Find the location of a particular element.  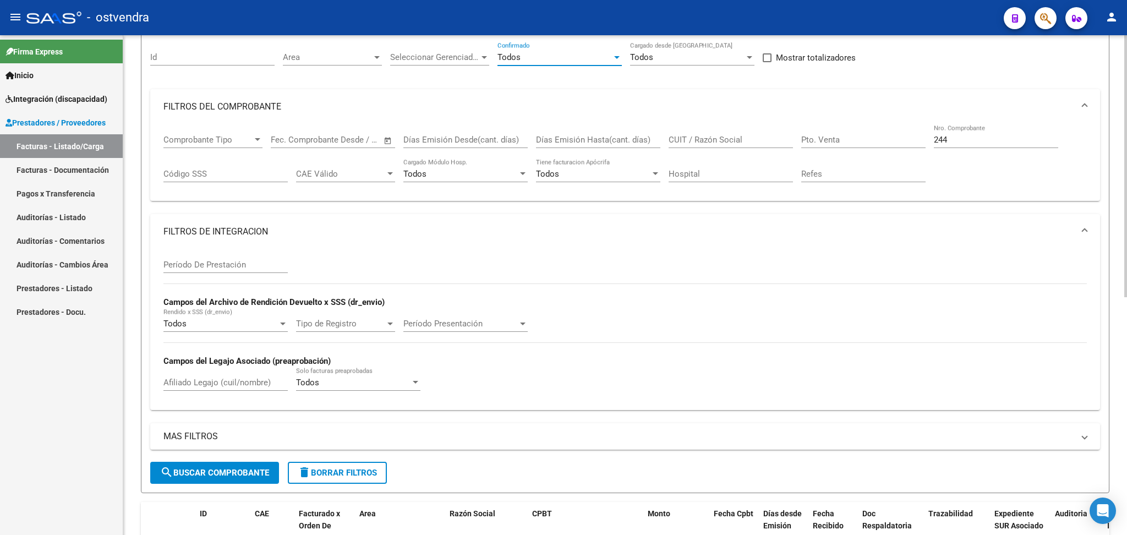

span: Comprobante Tipo is located at coordinates (208, 140).